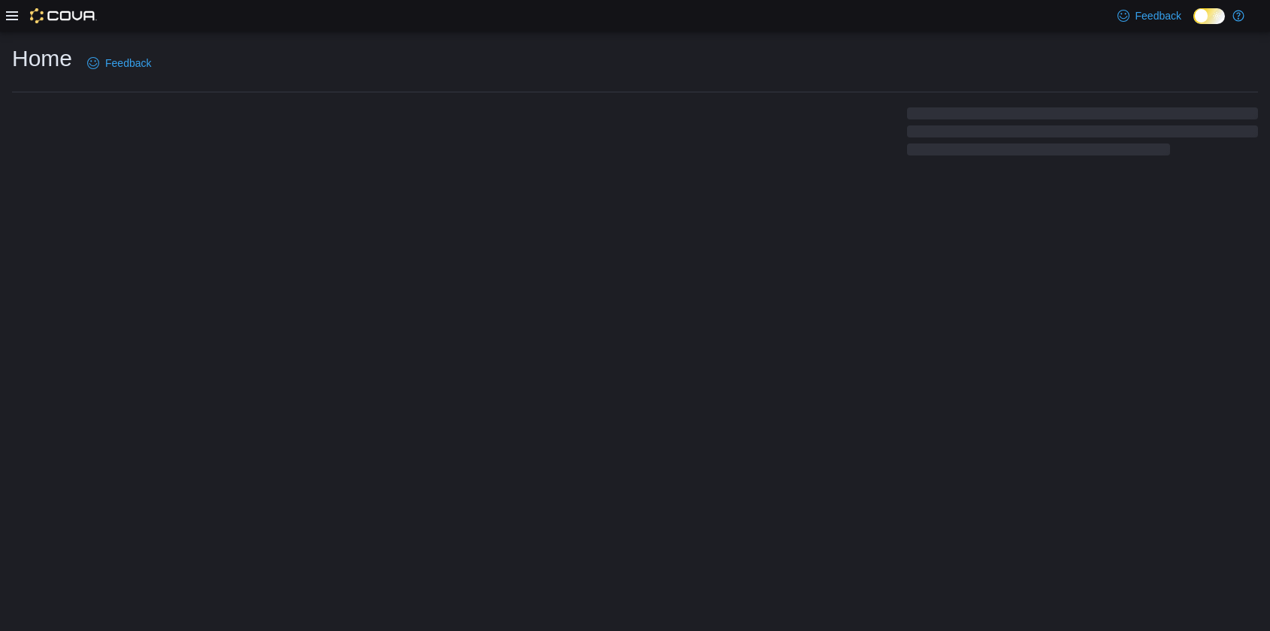 The height and width of the screenshot is (631, 1270). Describe the element at coordinates (1082, 134) in the screenshot. I see `span: Loading` at that location.